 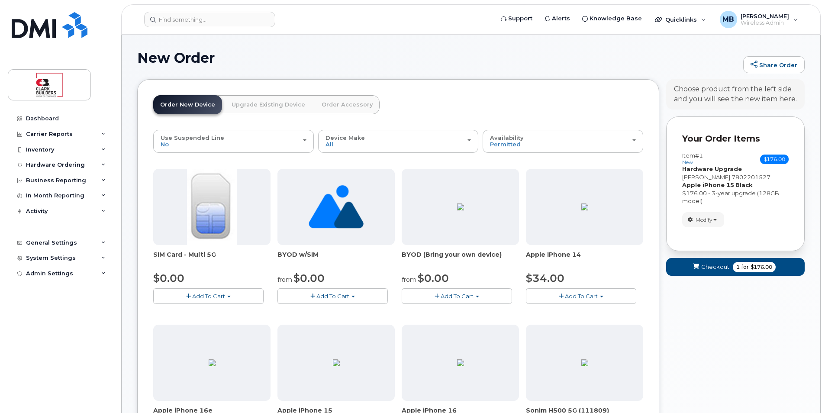 I want to click on h1: New Order, so click(x=438, y=58).